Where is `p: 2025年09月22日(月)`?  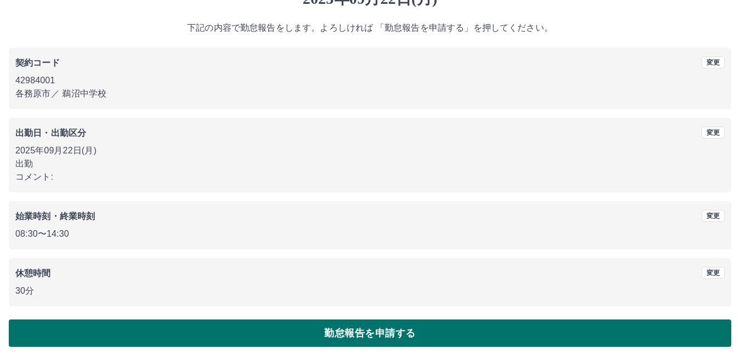
p: 2025年09月22日(月) is located at coordinates (370, 151).